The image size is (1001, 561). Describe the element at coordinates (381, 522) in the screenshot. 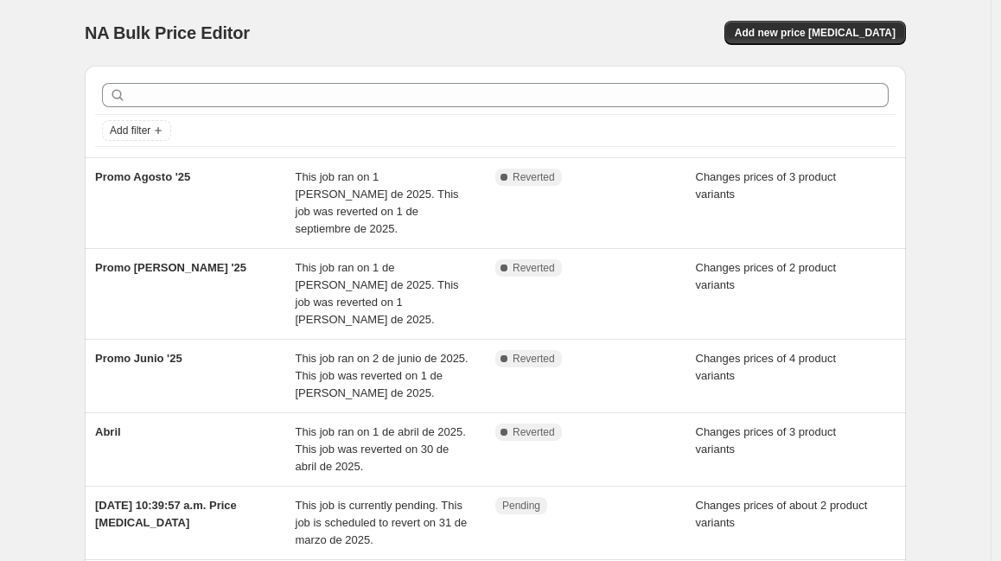

I see `span: This job is currently pending. This job is scheduled to revert on 31 de marzo de 2025.` at that location.